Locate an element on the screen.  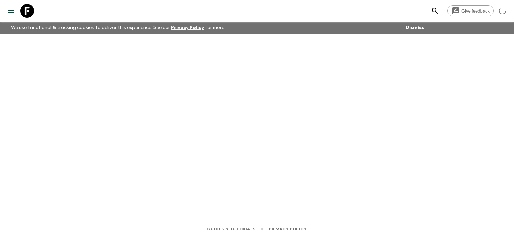
button: Dismiss is located at coordinates (415, 28).